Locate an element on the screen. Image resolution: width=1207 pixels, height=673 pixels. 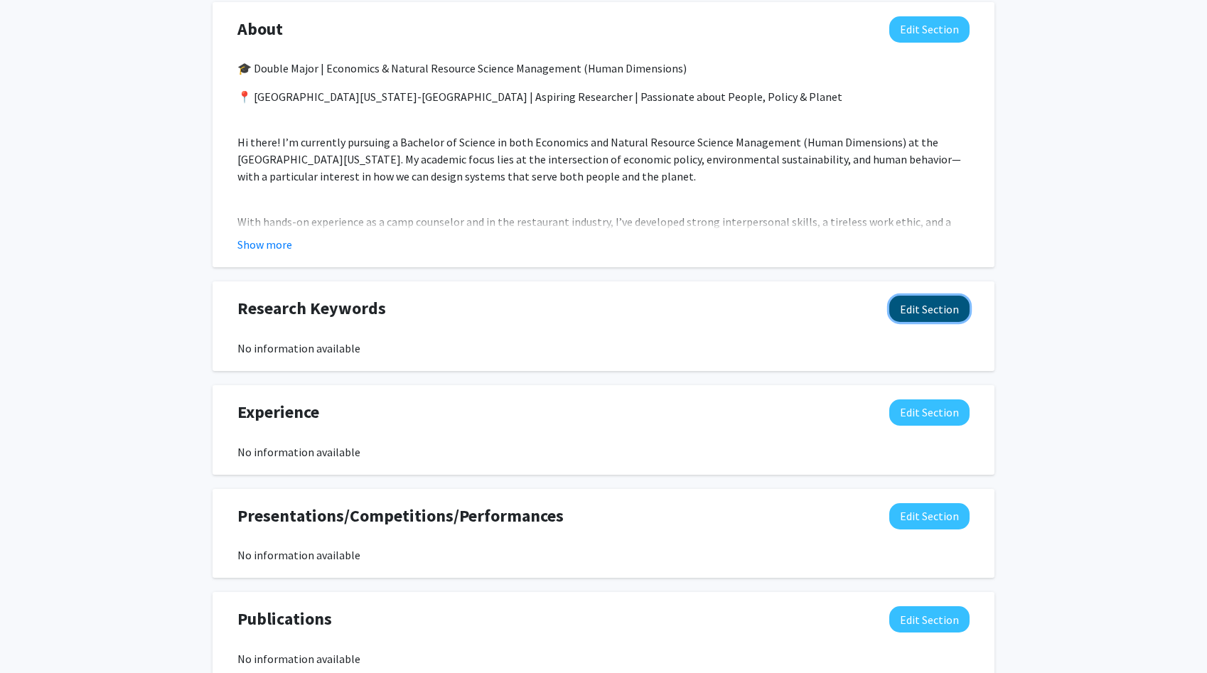
p: Hi there! I’m currently pursuing a Bachelor of Science in both Economics and Natural Resource Sci... is located at coordinates (603, 159).